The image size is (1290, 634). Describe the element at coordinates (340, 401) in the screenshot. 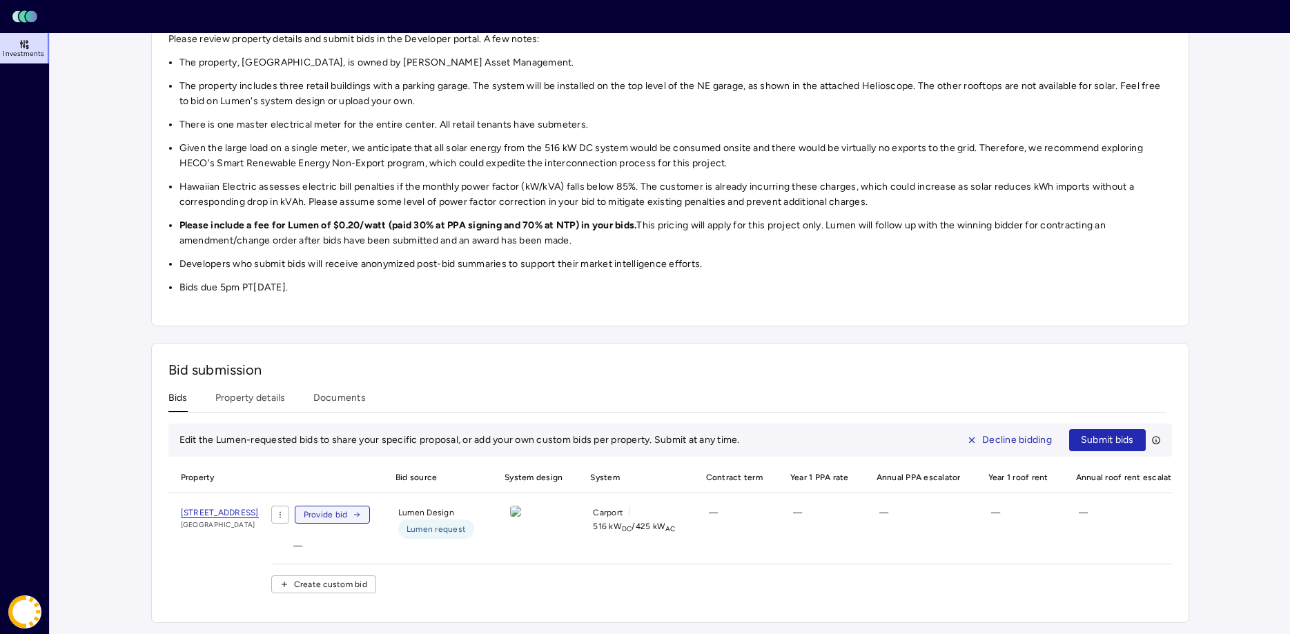

I see `button: Documents` at that location.